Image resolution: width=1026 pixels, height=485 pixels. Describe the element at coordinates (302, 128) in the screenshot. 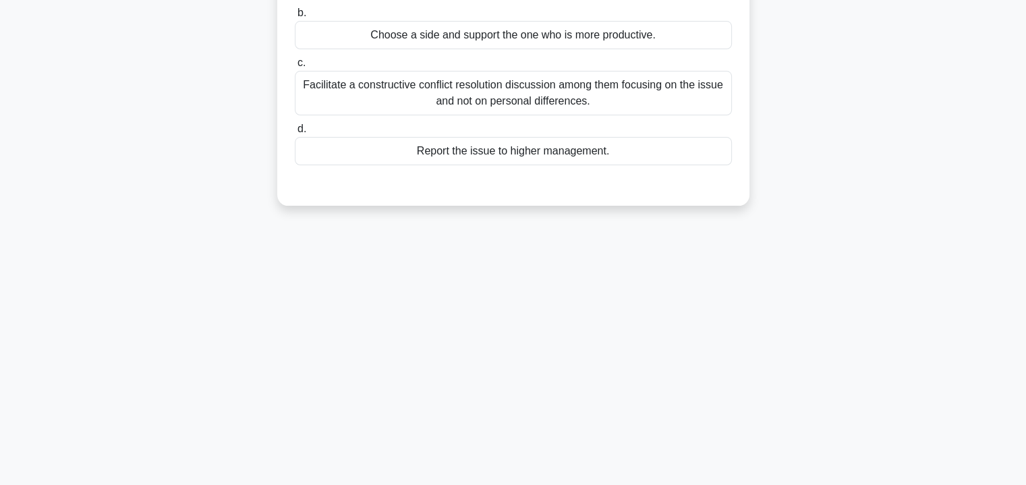

I see `span: d.` at that location.